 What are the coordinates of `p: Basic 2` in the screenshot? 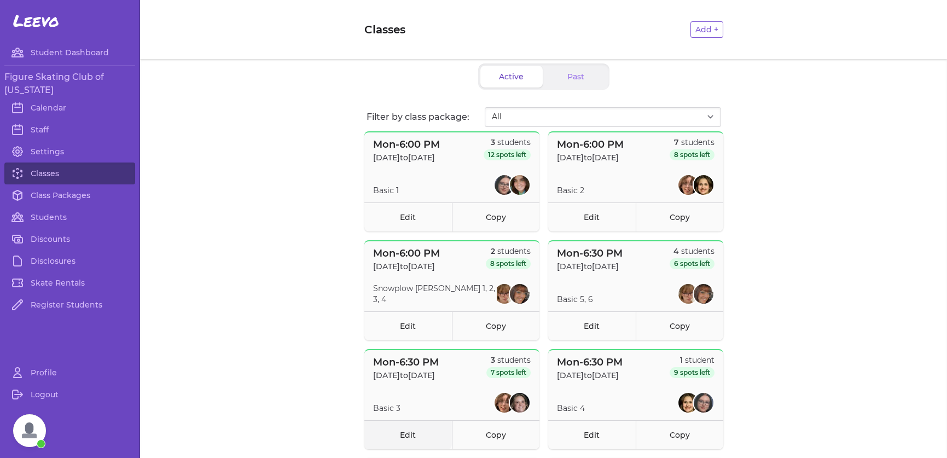 It's located at (571, 190).